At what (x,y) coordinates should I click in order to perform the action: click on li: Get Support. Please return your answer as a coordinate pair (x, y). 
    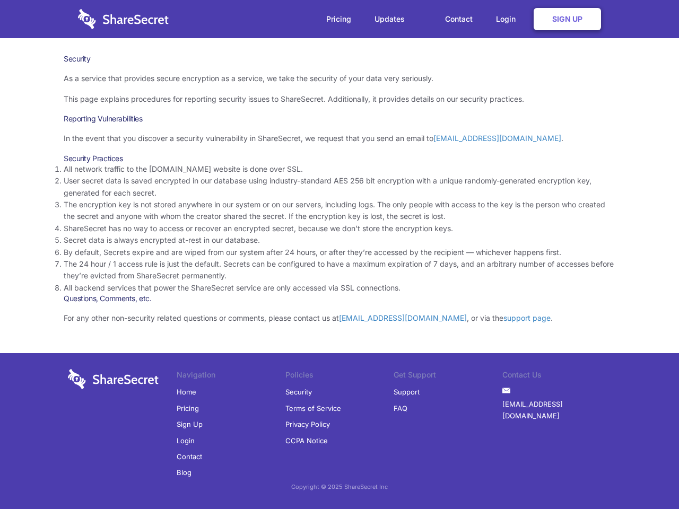
    Looking at the image, I should click on (448, 377).